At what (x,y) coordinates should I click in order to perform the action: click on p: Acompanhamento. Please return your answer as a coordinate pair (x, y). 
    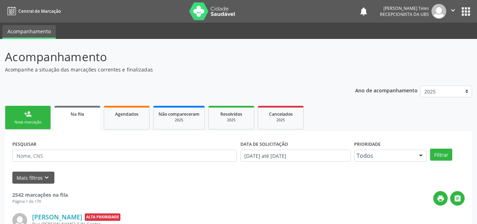
    Looking at the image, I should click on (169, 57).